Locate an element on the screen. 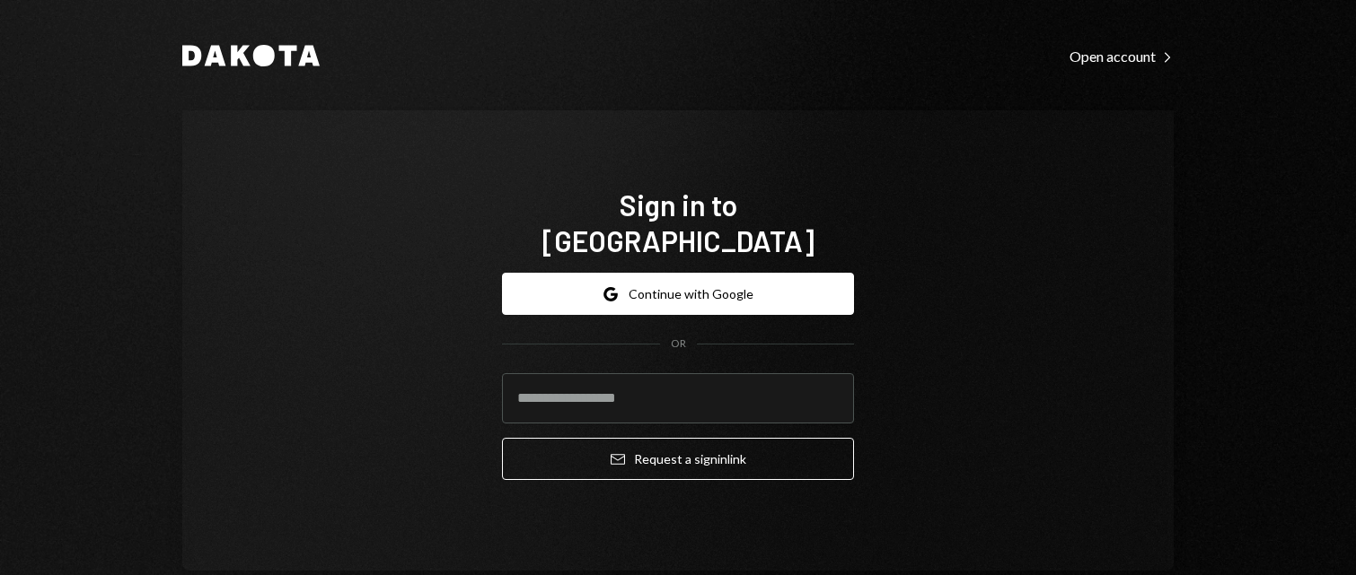 This screenshot has height=575, width=1356. button: Request a signinlink is located at coordinates (678, 459).